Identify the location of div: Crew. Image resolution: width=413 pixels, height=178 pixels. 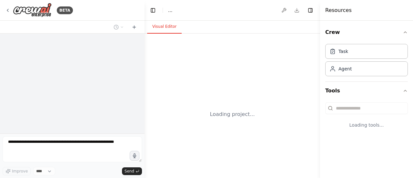
(366, 61).